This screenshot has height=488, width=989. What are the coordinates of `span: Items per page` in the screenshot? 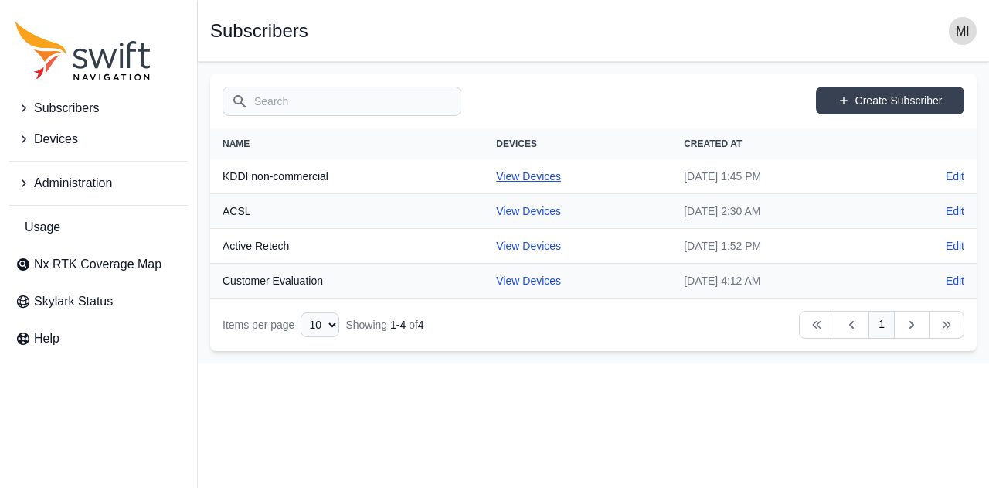 It's located at (258, 325).